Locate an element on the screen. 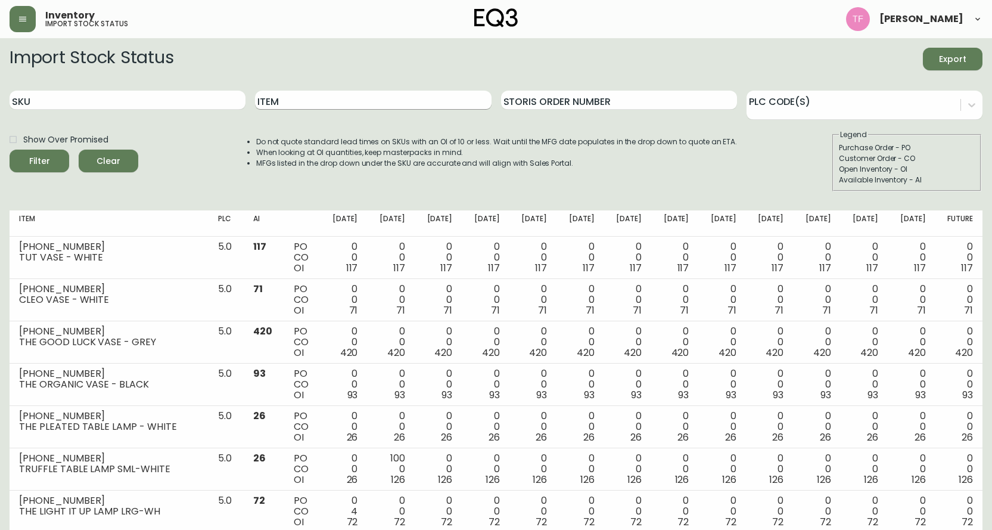  div: Customer Order - CO is located at coordinates (907, 159).